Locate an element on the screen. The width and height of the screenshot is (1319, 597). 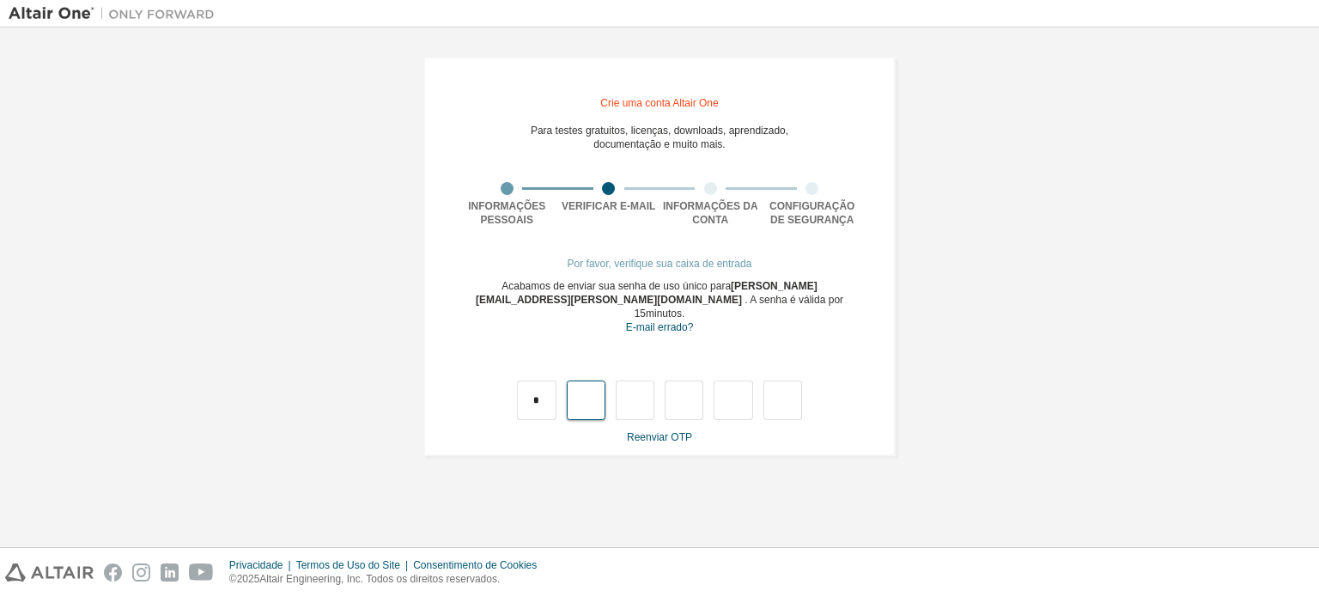
font: Altair Engineering, Inc. Todos os direitos reservados. is located at coordinates (380, 579).